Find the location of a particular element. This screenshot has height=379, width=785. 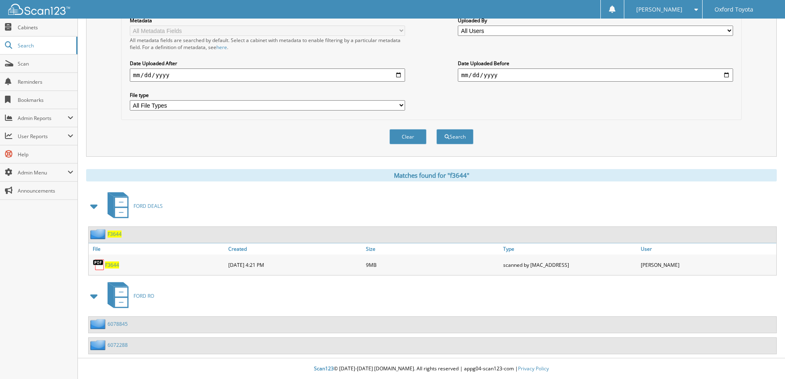

a: 6078845 is located at coordinates (117, 323).